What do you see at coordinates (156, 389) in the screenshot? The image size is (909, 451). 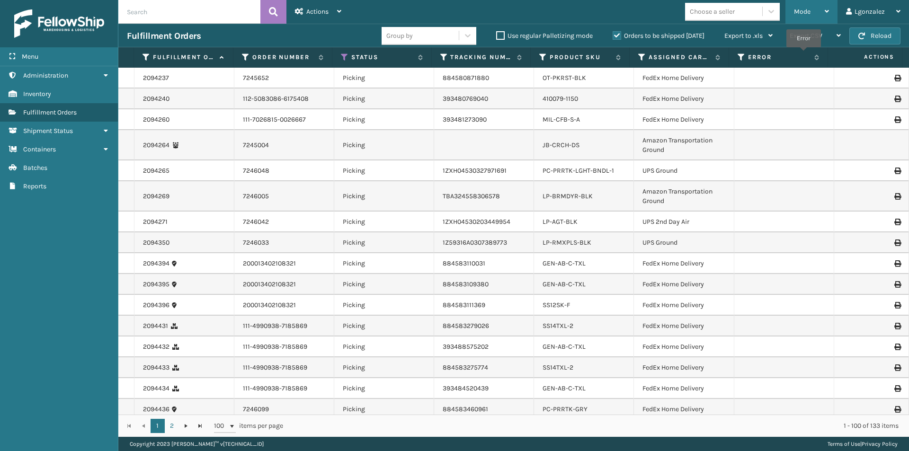 I see `a: 2094434` at bounding box center [156, 389].